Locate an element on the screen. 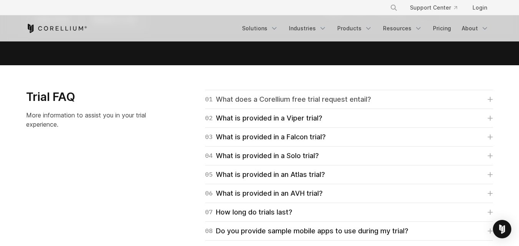  span: 08 is located at coordinates (209, 231).